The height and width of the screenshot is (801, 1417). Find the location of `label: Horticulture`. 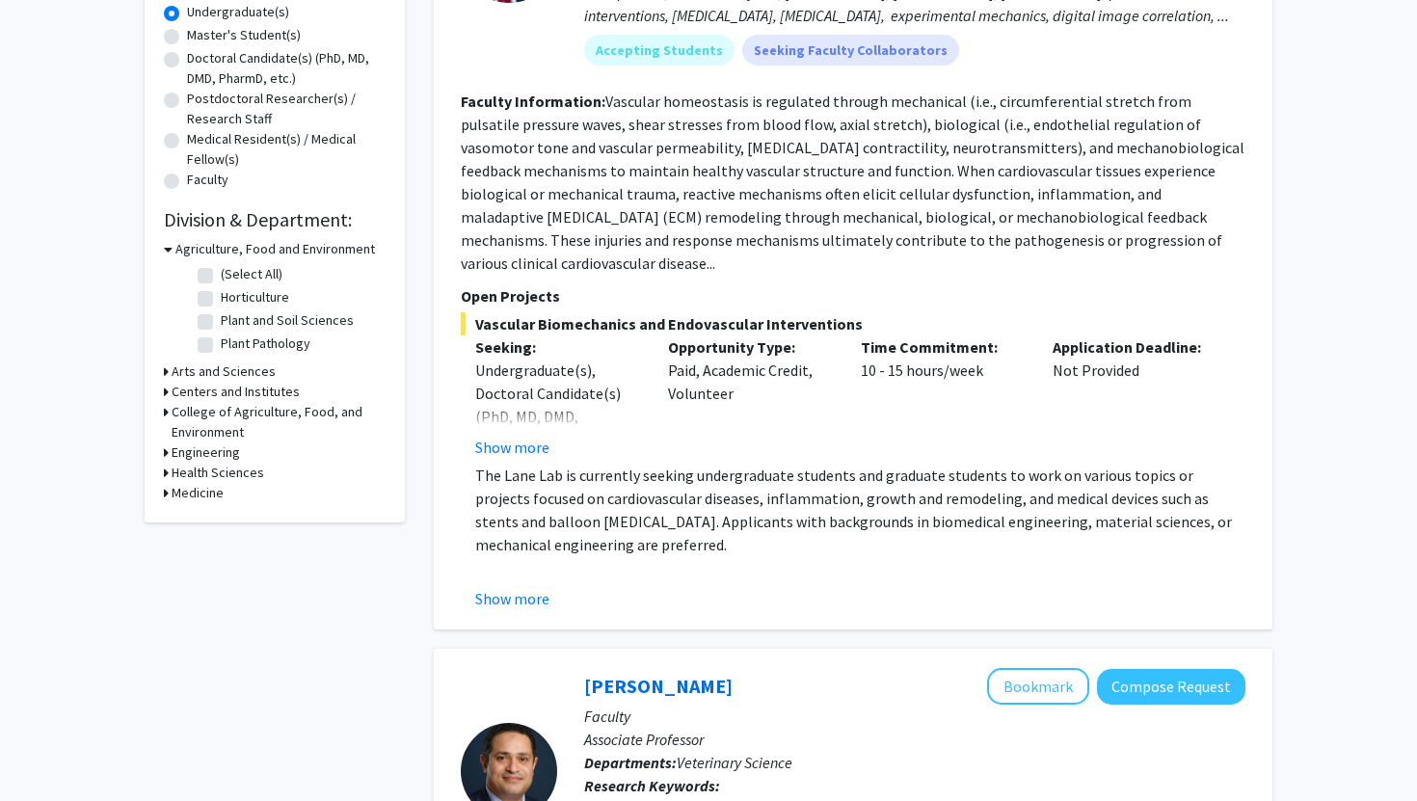

label: Horticulture is located at coordinates (255, 297).